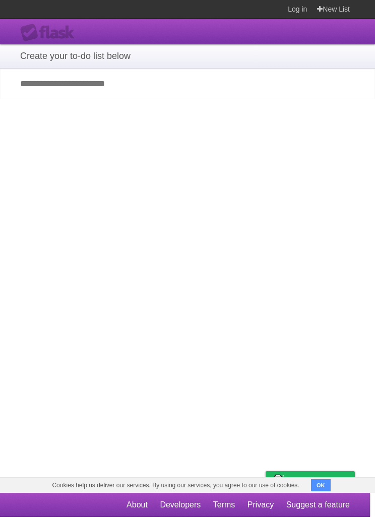 This screenshot has width=375, height=517. What do you see at coordinates (318, 505) in the screenshot?
I see `a: Suggest a feature` at bounding box center [318, 505].